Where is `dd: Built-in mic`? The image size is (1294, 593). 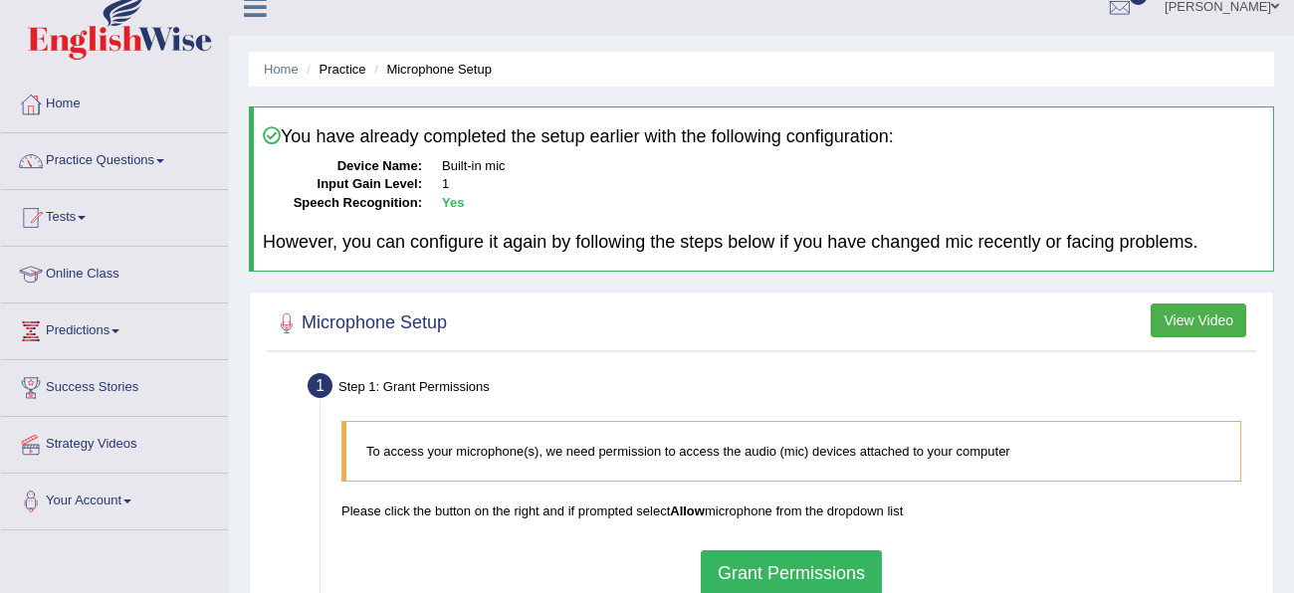
dd: Built-in mic is located at coordinates (853, 166).